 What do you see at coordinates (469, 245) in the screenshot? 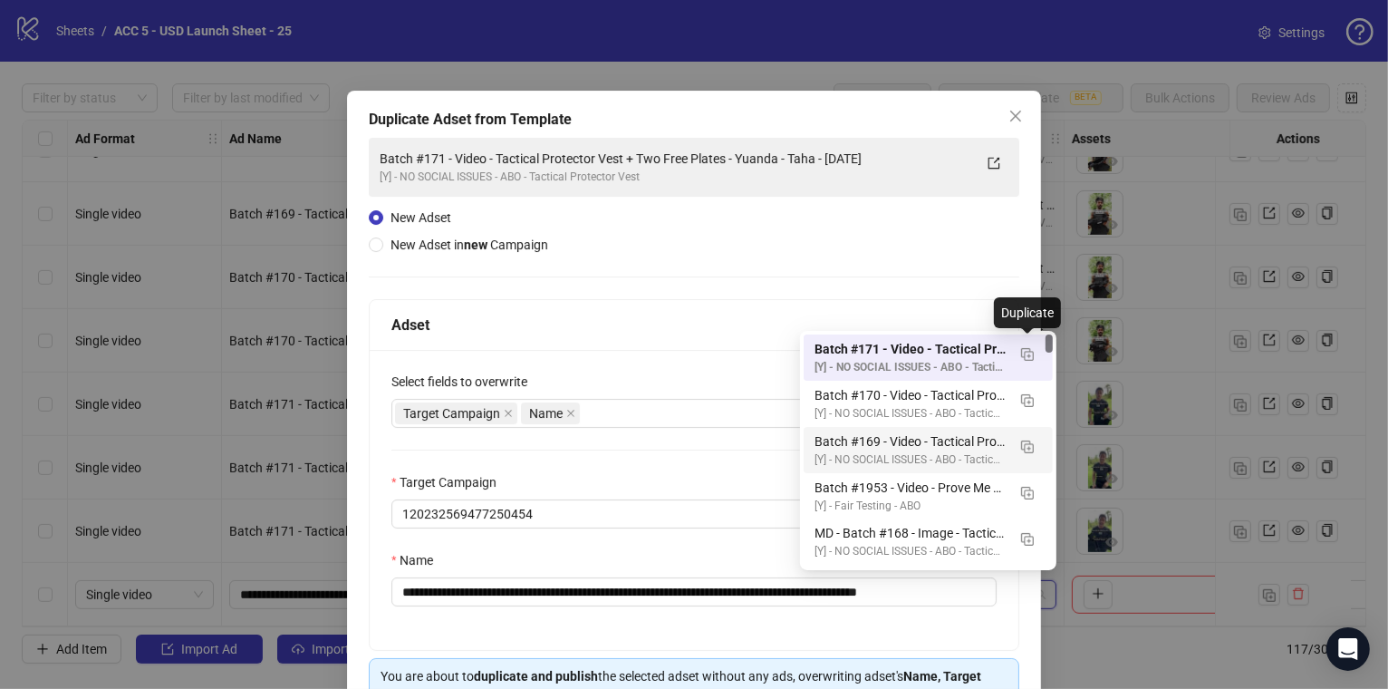
I see `span: New Adset in Campaign` at bounding box center [469, 245].